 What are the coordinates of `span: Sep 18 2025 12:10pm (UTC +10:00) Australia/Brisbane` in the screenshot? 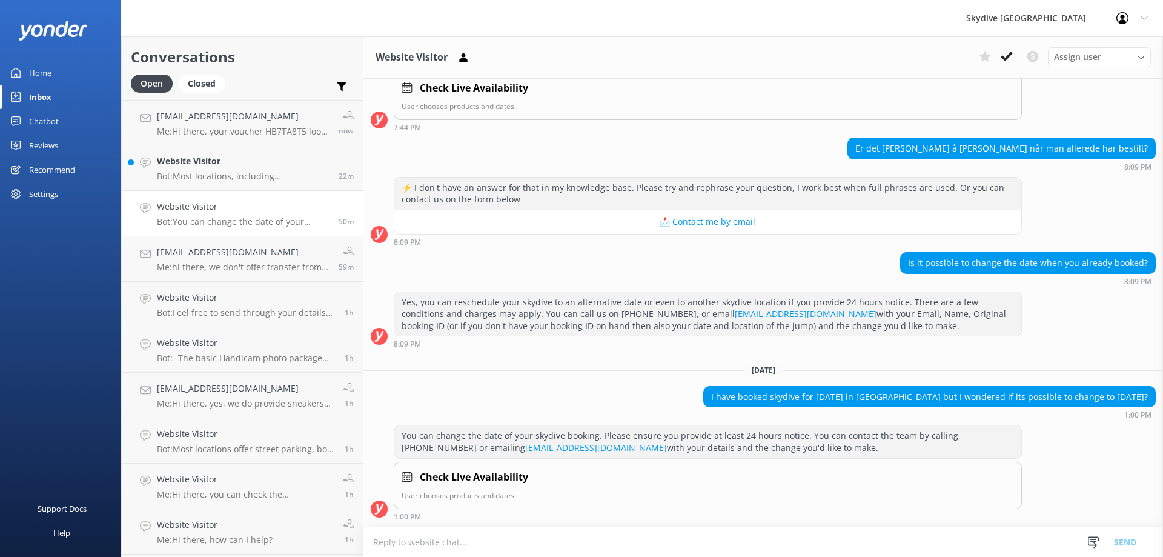 It's located at (349, 403).